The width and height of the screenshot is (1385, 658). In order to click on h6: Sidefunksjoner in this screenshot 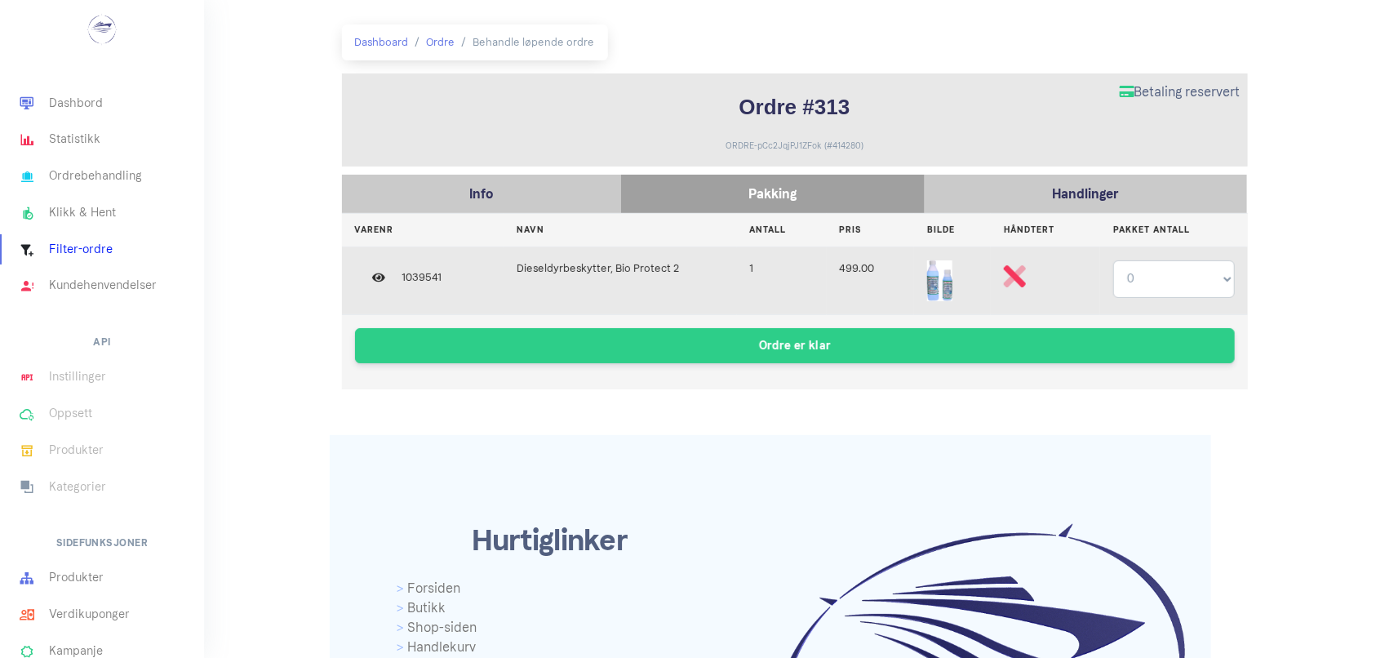, I will do `click(102, 543)`.